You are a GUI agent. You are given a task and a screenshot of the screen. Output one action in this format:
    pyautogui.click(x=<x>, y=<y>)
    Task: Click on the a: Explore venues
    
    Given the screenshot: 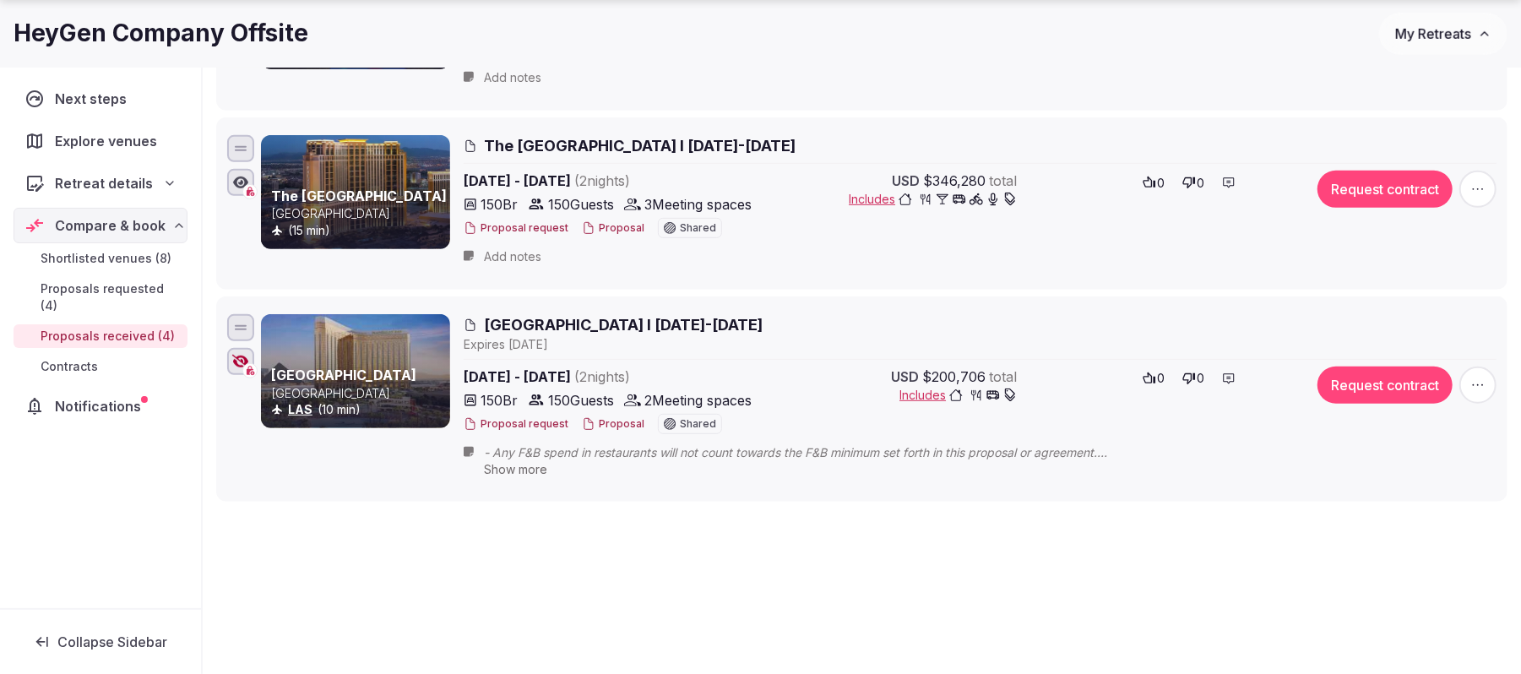 What is the action you would take?
    pyautogui.click(x=101, y=141)
    